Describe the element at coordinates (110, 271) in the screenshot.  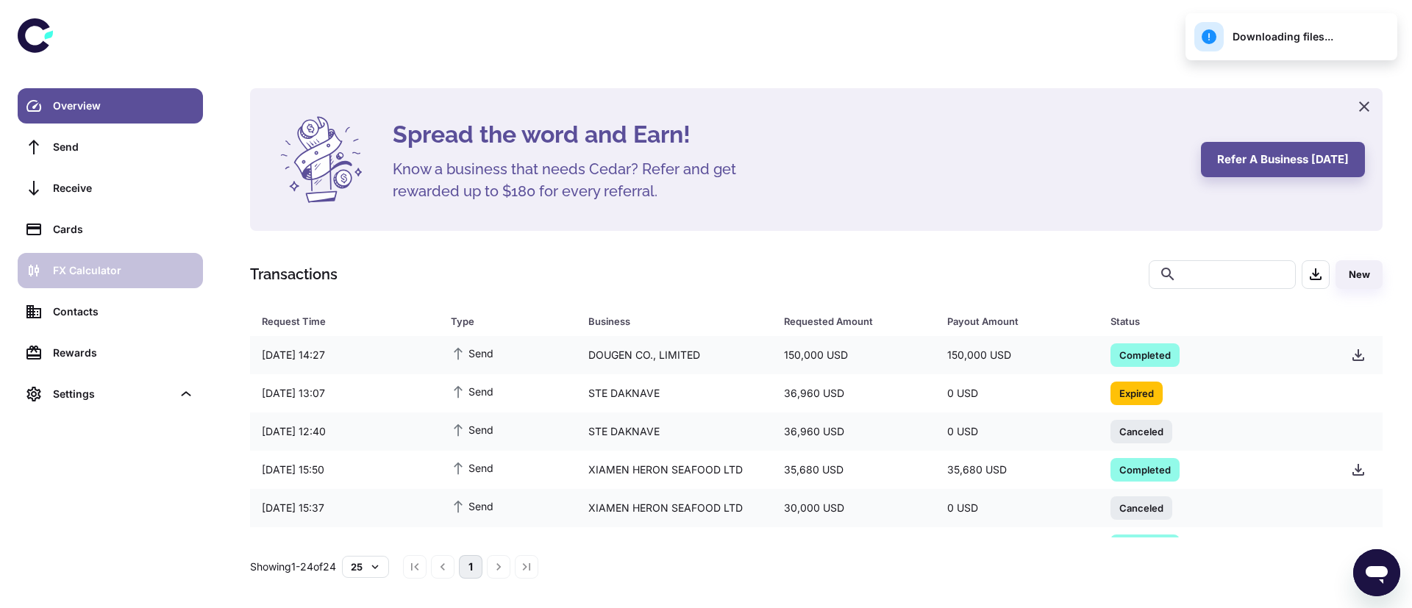
I see `a: FX Calculator` at that location.